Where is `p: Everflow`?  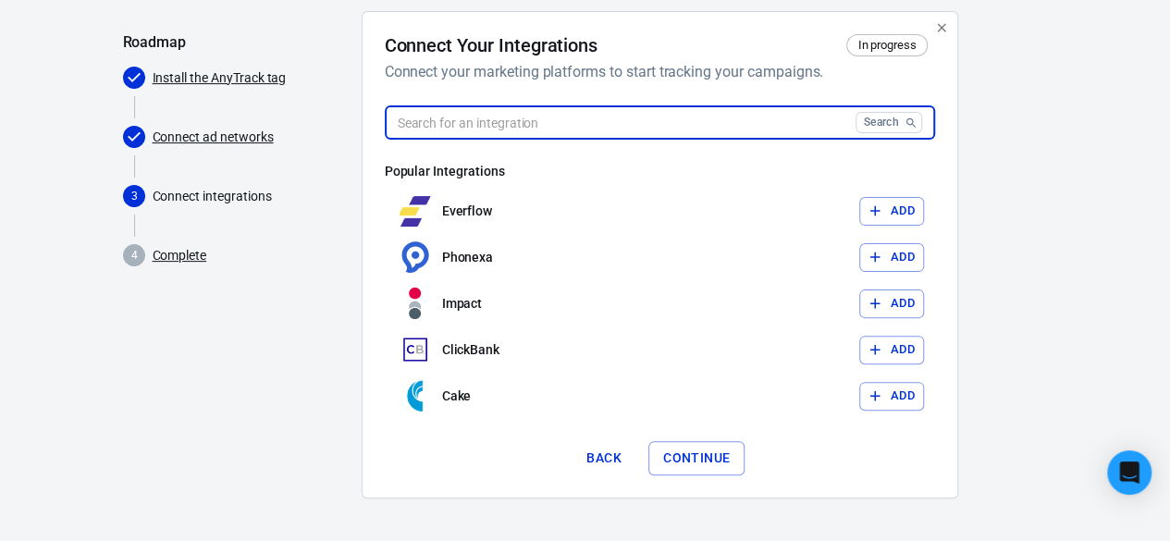 p: Everflow is located at coordinates (467, 211).